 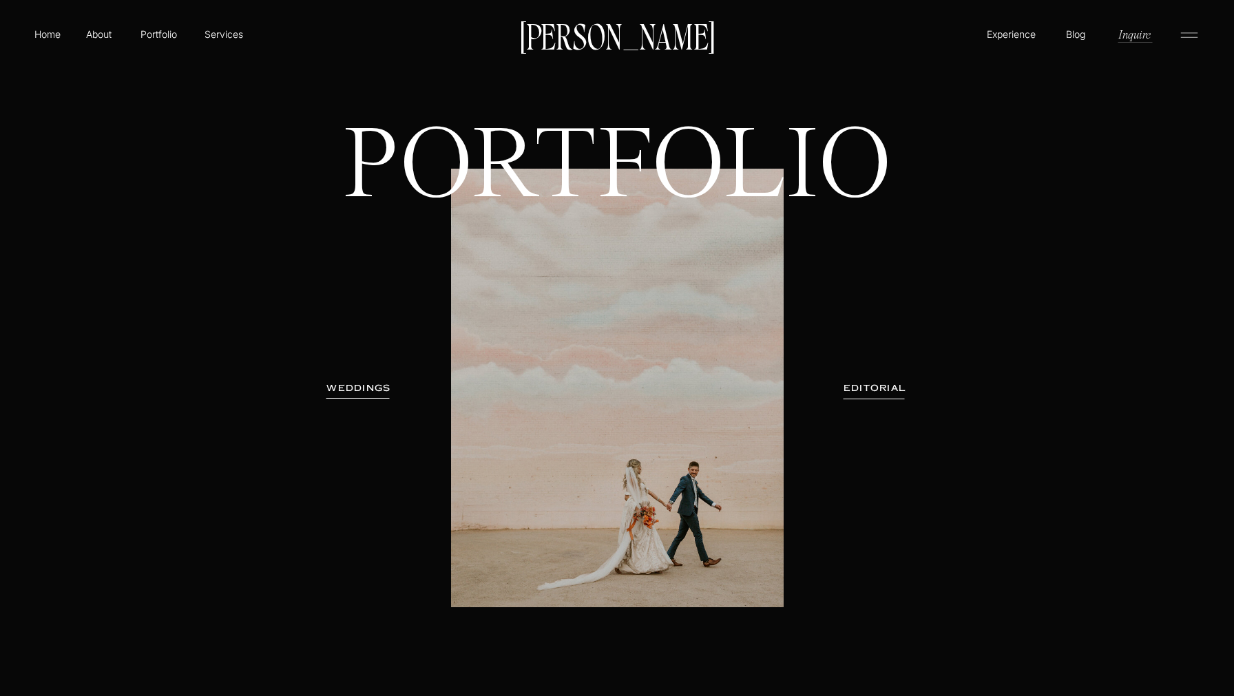 What do you see at coordinates (359, 389) in the screenshot?
I see `a: WEDDINGS` at bounding box center [359, 389].